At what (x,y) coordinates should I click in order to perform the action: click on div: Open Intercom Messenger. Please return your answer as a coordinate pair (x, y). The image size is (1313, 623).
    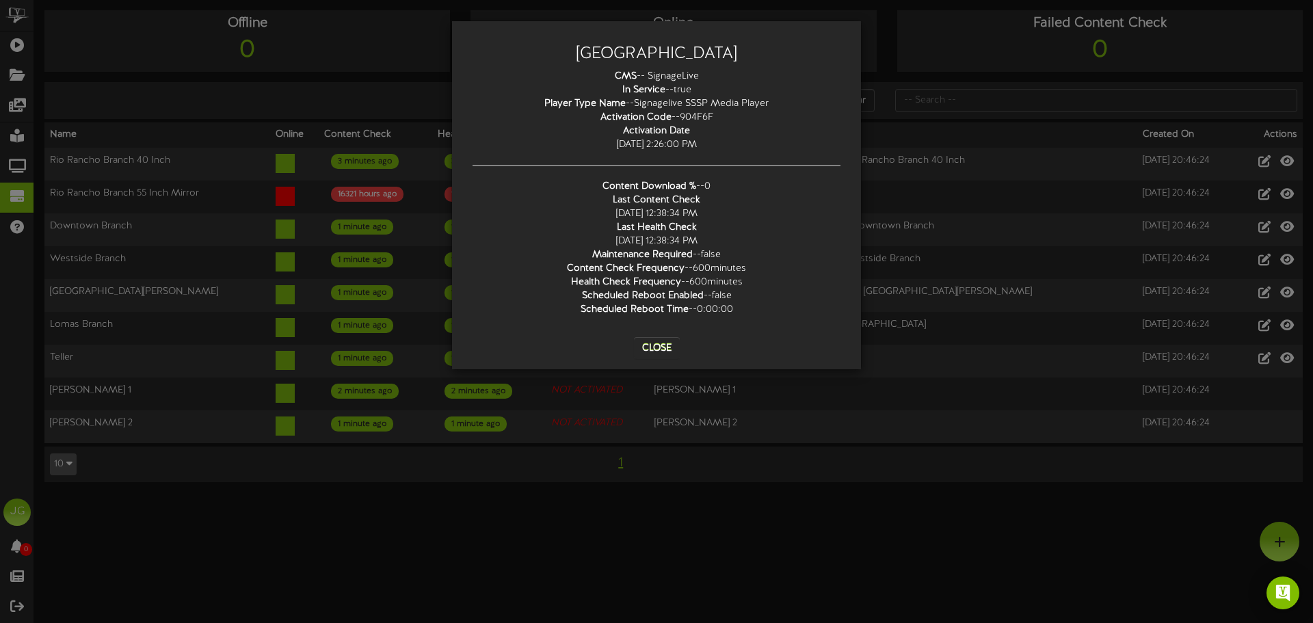
    Looking at the image, I should click on (1283, 593).